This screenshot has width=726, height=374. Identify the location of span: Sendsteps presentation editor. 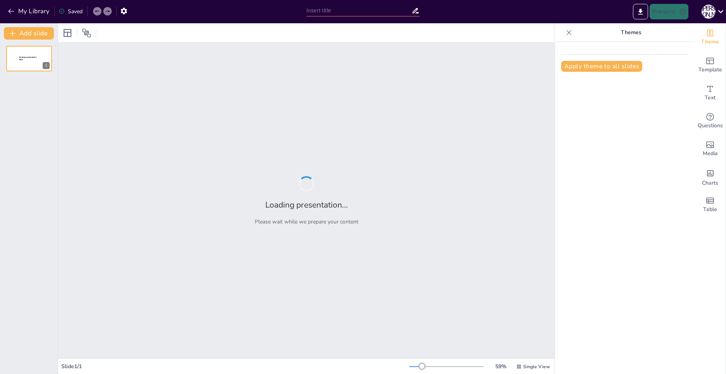
(28, 58).